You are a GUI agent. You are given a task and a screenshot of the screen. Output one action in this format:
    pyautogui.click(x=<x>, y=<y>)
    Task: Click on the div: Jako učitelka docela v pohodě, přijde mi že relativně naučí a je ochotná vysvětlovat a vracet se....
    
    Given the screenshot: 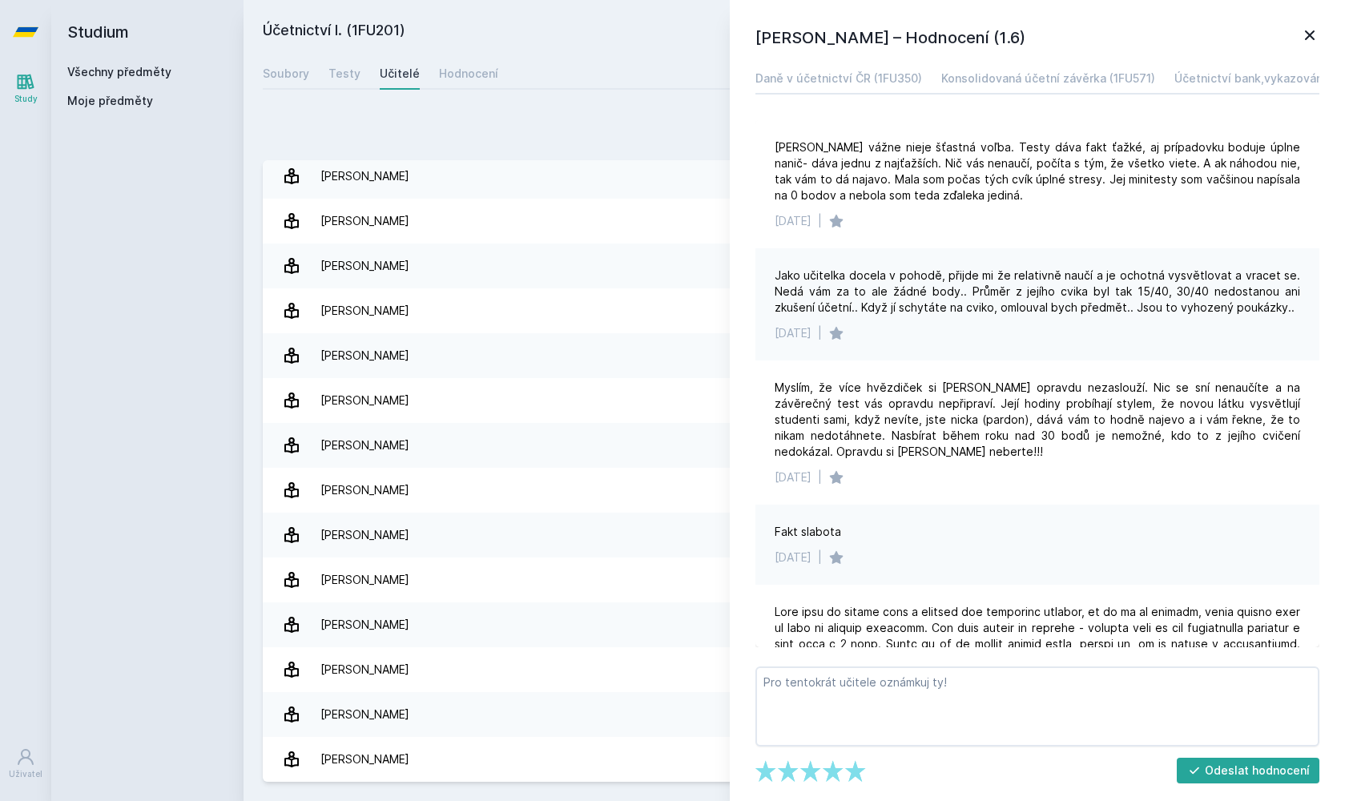 What is the action you would take?
    pyautogui.click(x=1037, y=292)
    